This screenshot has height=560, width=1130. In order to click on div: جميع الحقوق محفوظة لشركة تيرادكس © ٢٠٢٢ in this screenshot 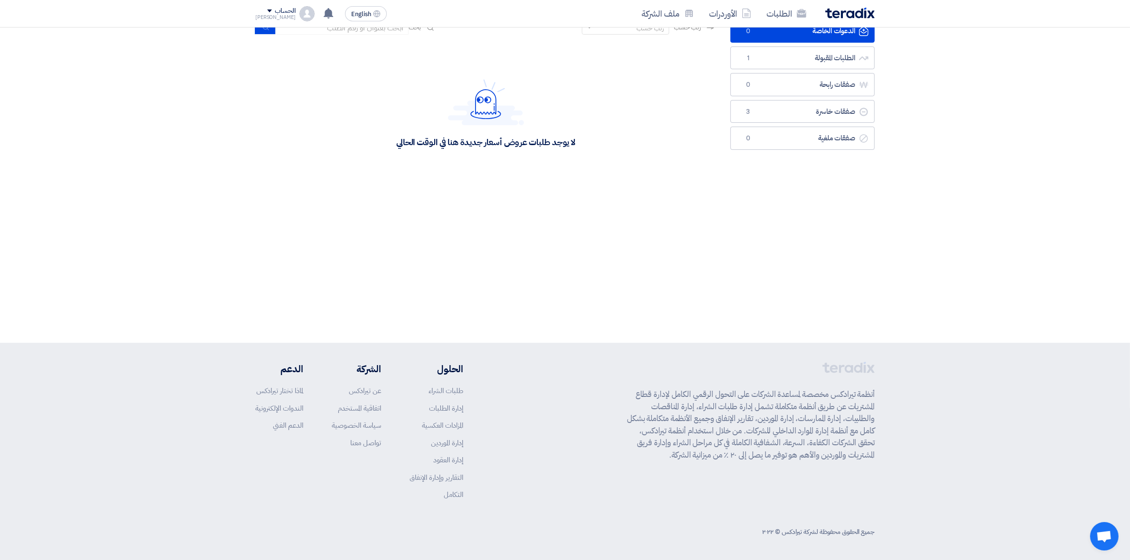, I will do `click(818, 532)`.